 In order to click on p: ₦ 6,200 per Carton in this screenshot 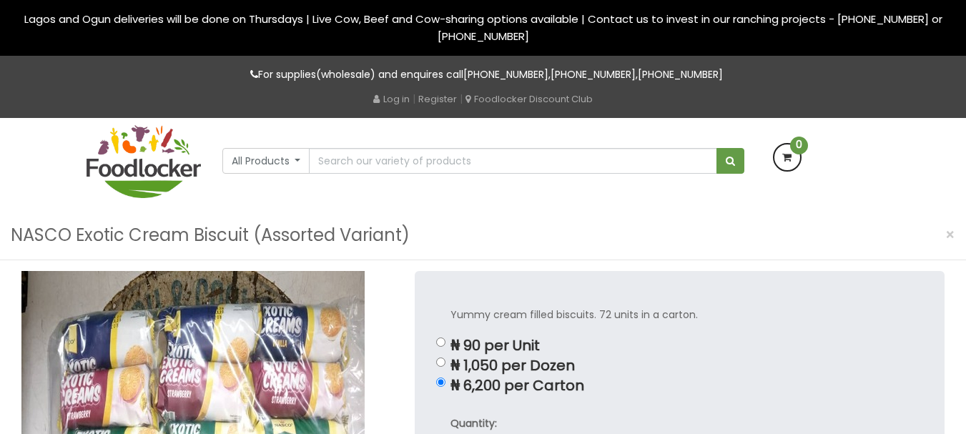, I will do `click(680, 386)`.